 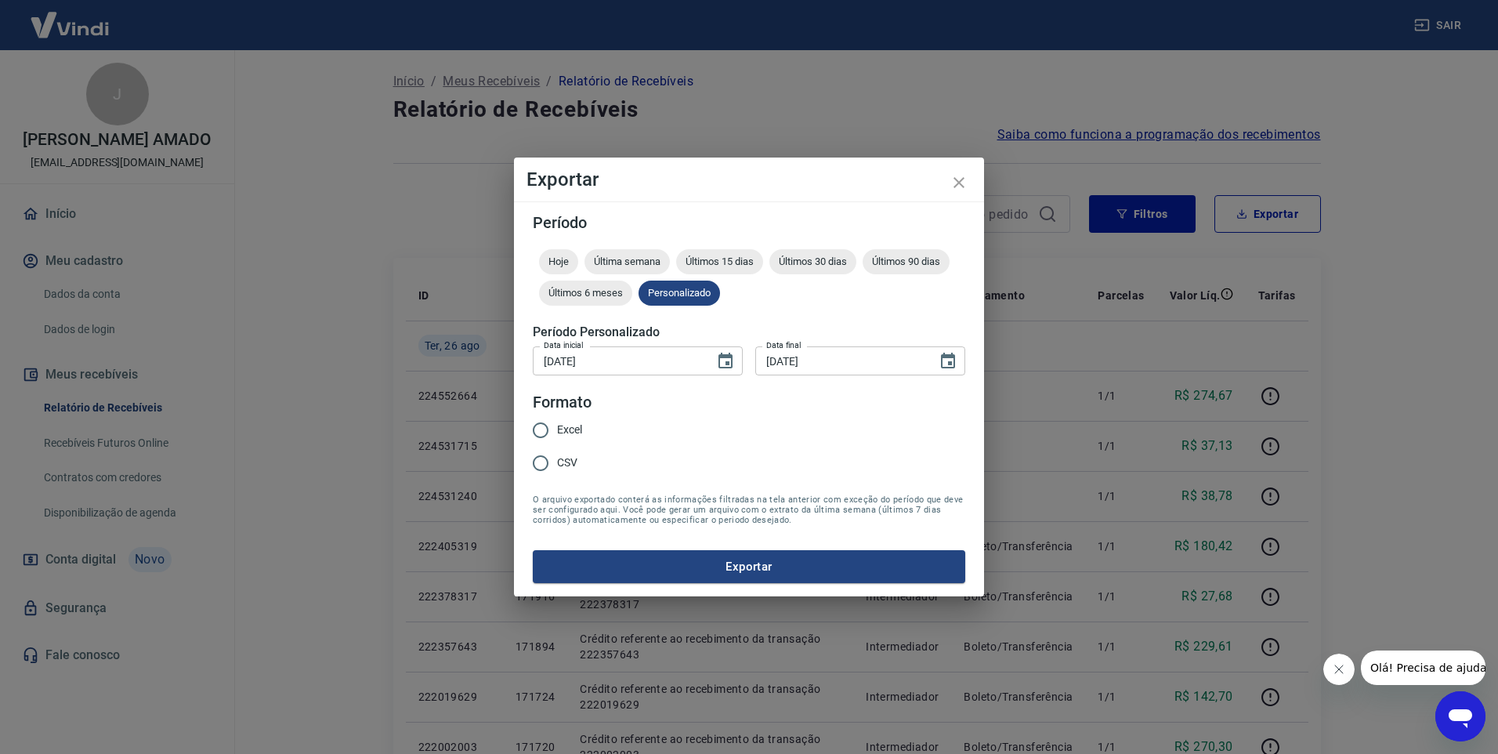 I want to click on span: Excel, so click(x=570, y=429).